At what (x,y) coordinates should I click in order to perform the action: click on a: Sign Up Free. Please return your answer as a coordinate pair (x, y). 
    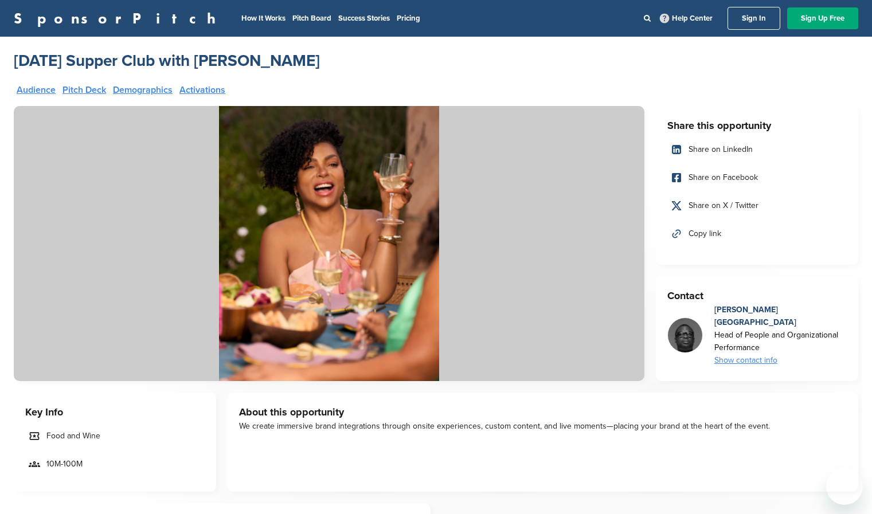
    Looking at the image, I should click on (823, 18).